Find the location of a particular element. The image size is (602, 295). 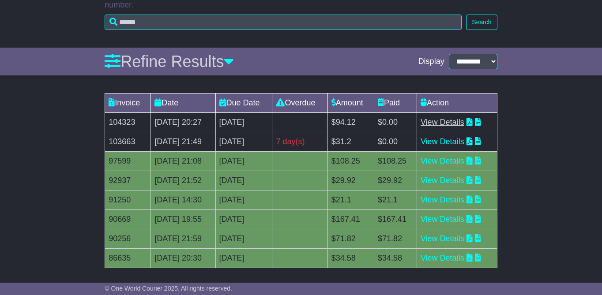

button: Search is located at coordinates (482, 22).